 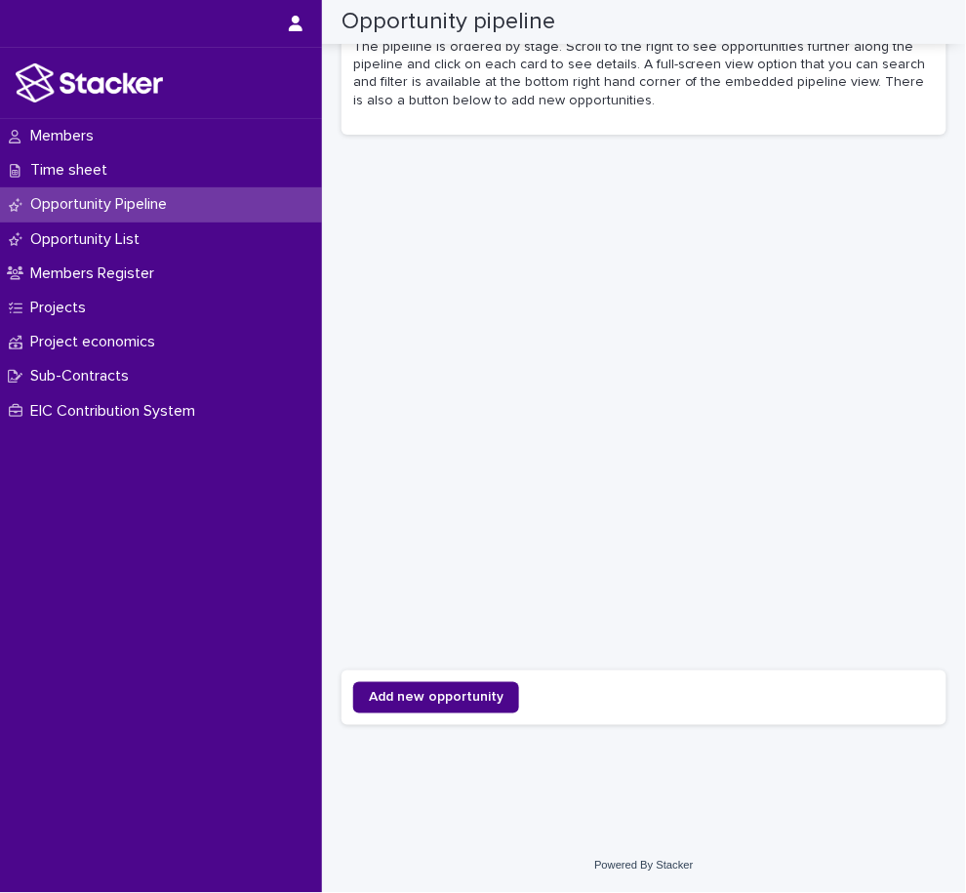 I want to click on h2: Opportunity pipeline, so click(x=448, y=21).